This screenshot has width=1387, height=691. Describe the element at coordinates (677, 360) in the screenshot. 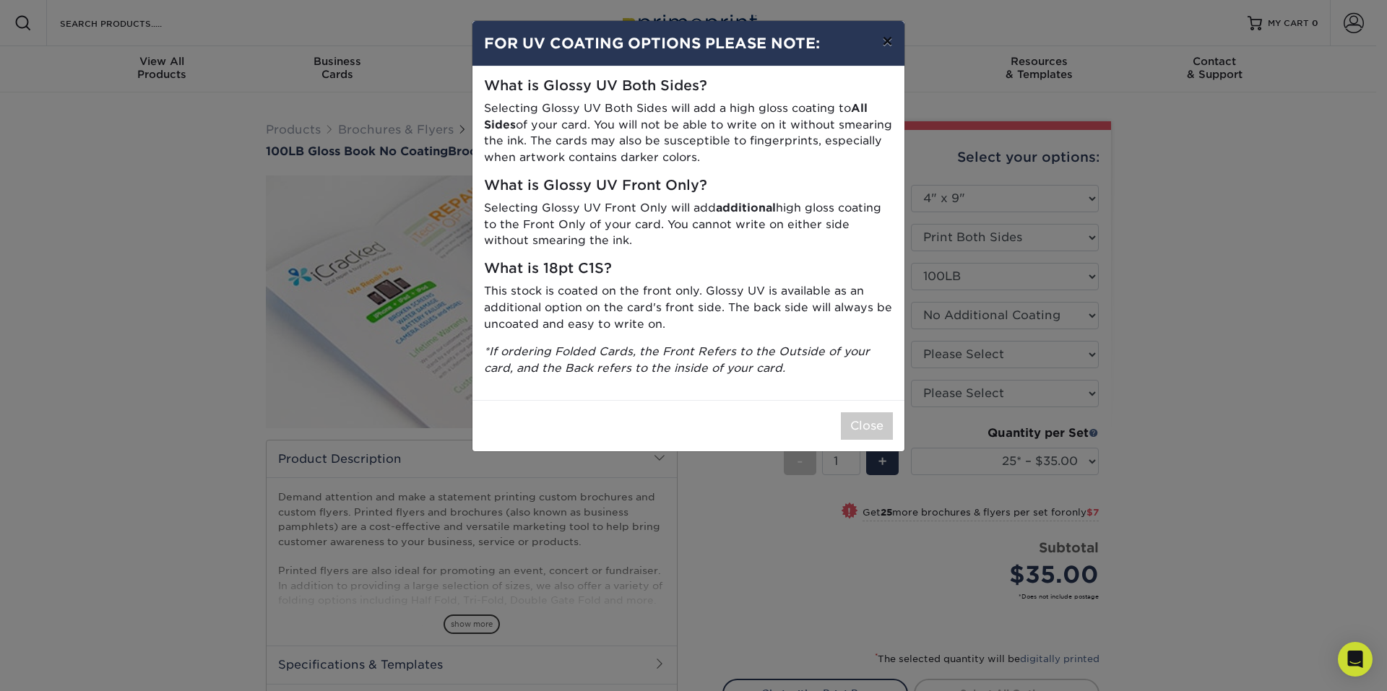

I see `i: *If ordering Folded Cards, the Front Refers to the Outside of your card, and the Back refers to t...` at that location.